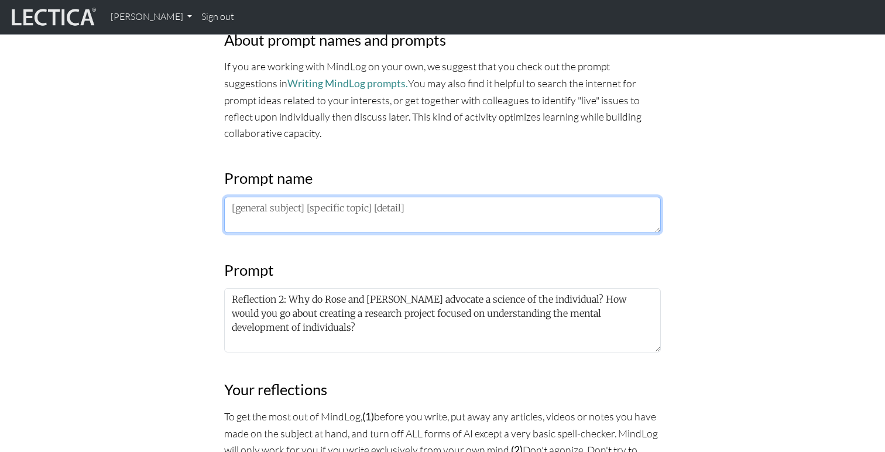 Image resolution: width=885 pixels, height=452 pixels. What do you see at coordinates (442, 389) in the screenshot?
I see `h3: Your reflections` at bounding box center [442, 389].